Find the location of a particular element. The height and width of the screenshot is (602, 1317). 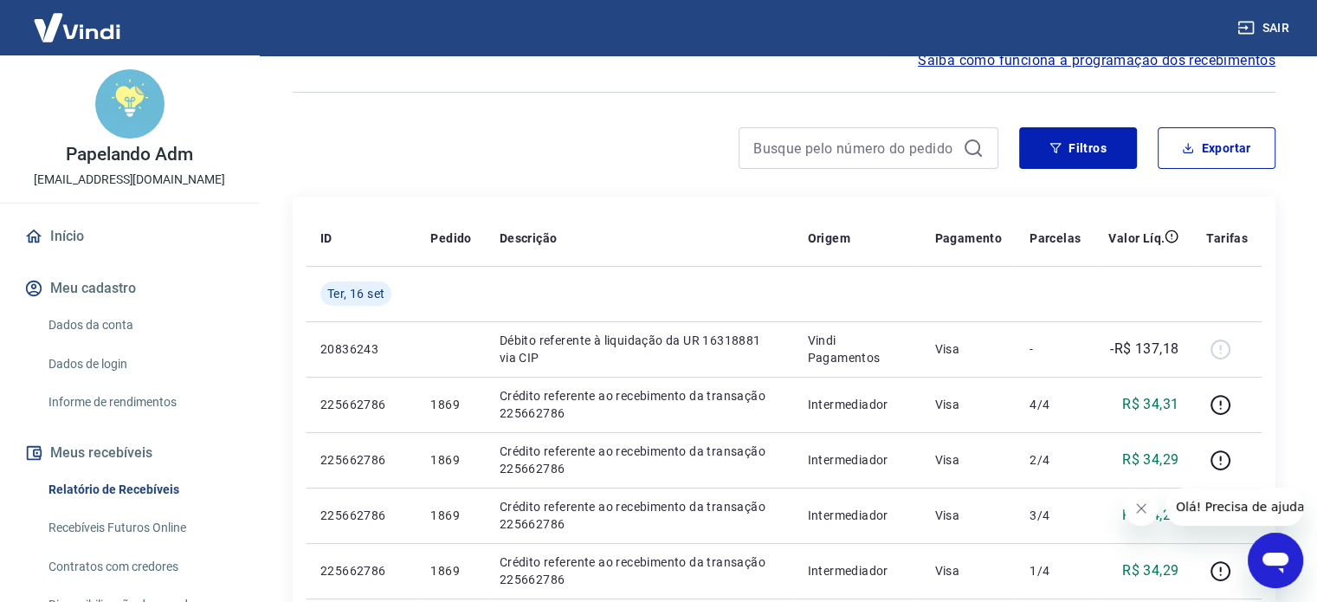

button: Sair is located at coordinates (1265, 28).